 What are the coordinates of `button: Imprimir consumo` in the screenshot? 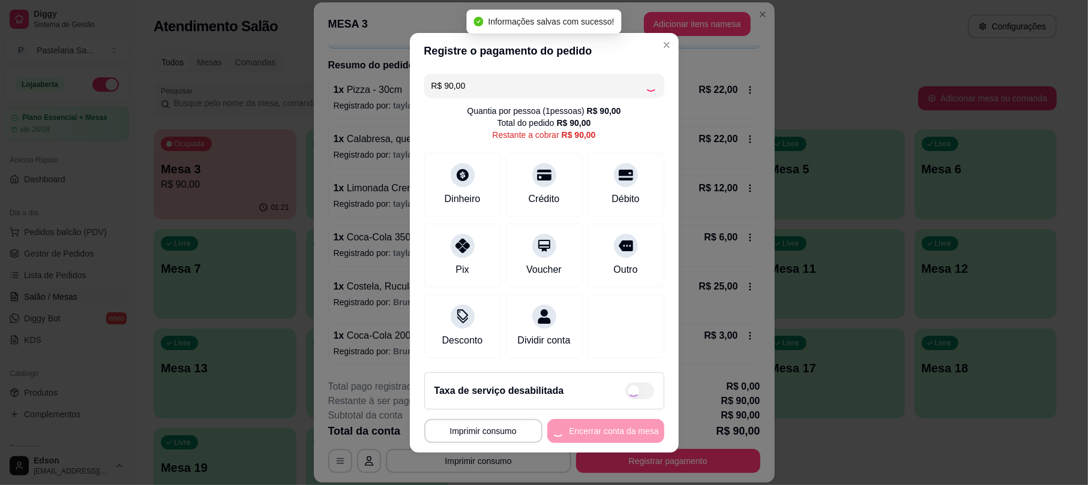 It's located at (483, 431).